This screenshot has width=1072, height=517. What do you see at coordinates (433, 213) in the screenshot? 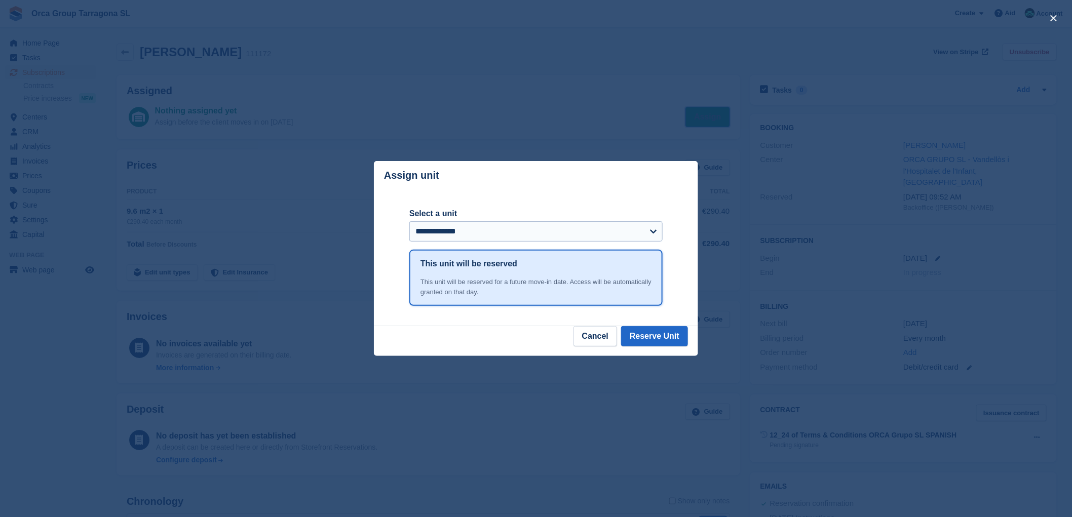
I see `font: Select a unit` at bounding box center [433, 213].